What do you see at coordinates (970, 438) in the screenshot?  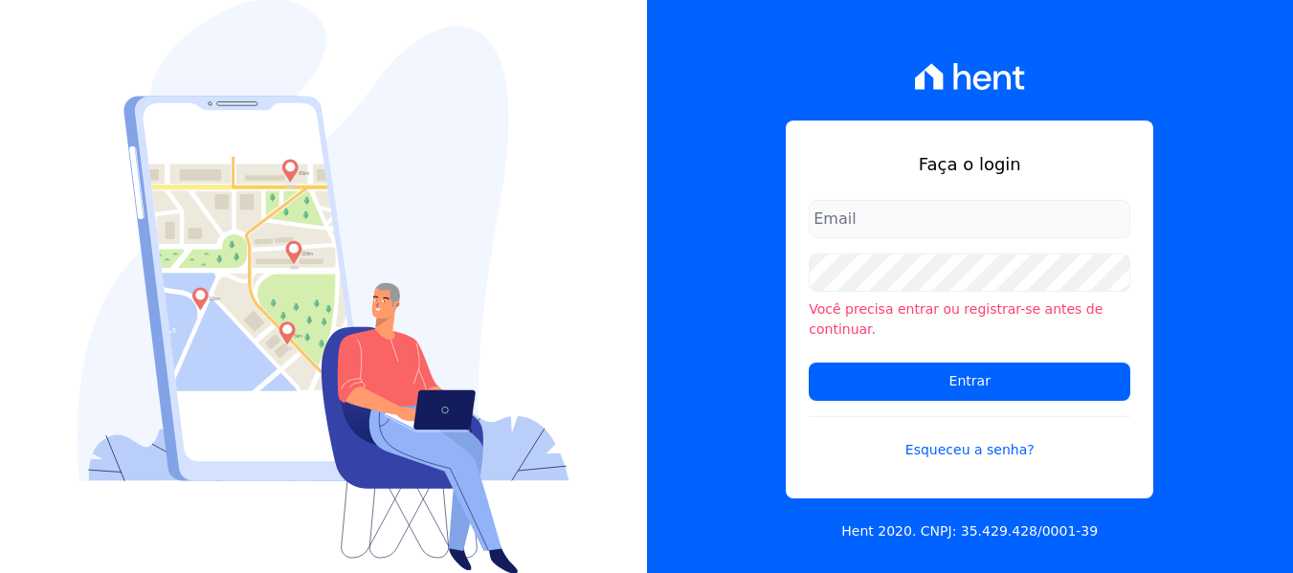 I see `a: Esqueceu a senha?` at bounding box center [970, 438].